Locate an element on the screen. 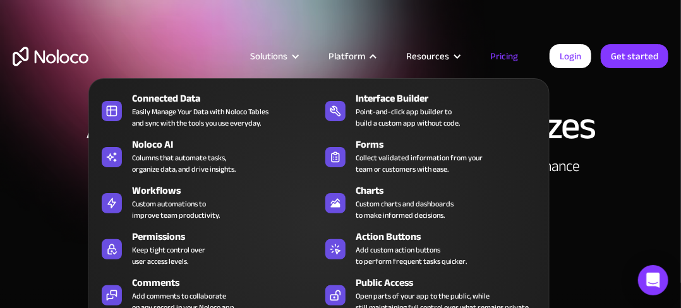  a: Noloco AIColumns that automate tasks,organize data, and drive insights. is located at coordinates (207, 156).